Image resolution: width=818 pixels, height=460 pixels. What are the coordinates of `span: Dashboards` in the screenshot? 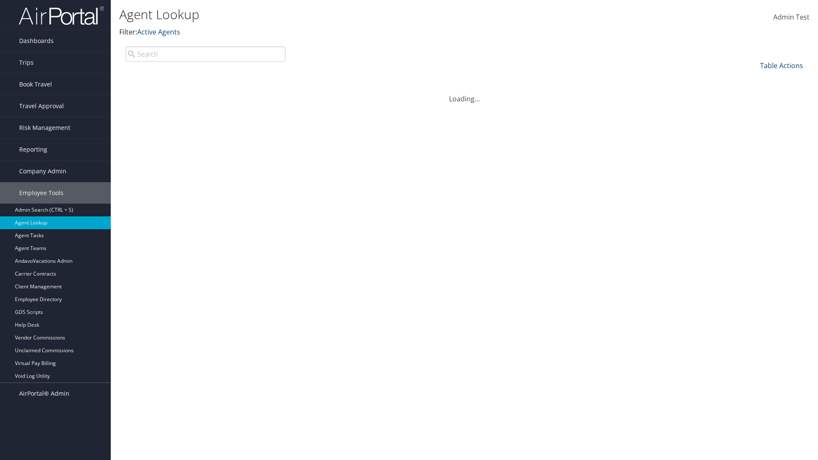 It's located at (36, 41).